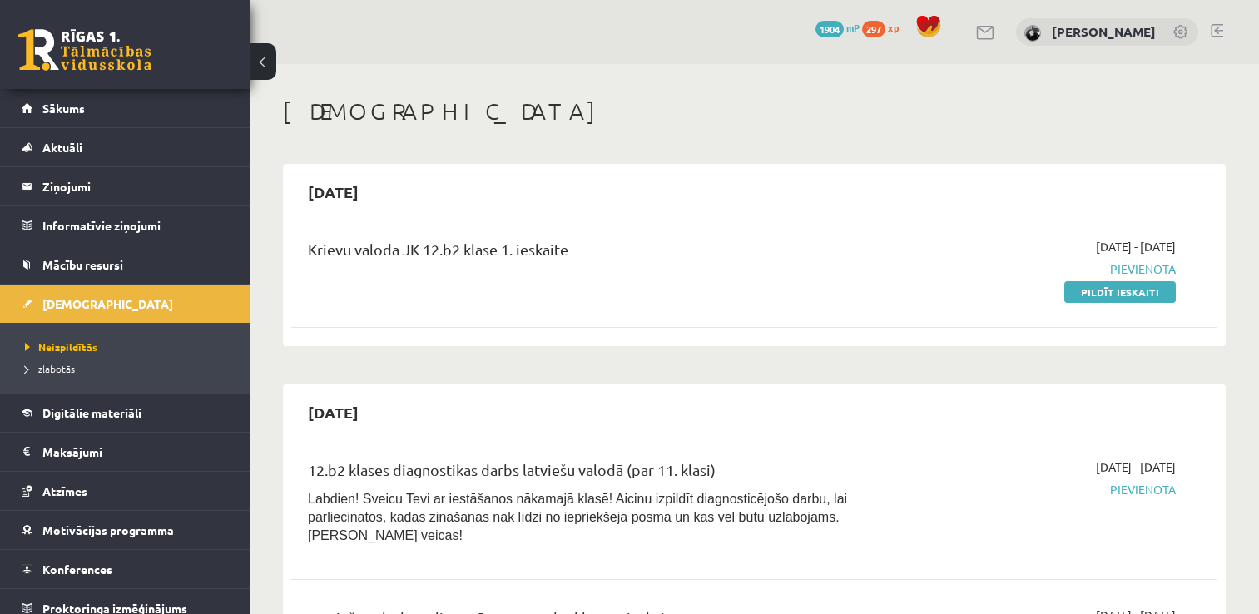 This screenshot has width=1259, height=614. Describe the element at coordinates (136, 452) in the screenshot. I see `legend: Maksājumi` at that location.